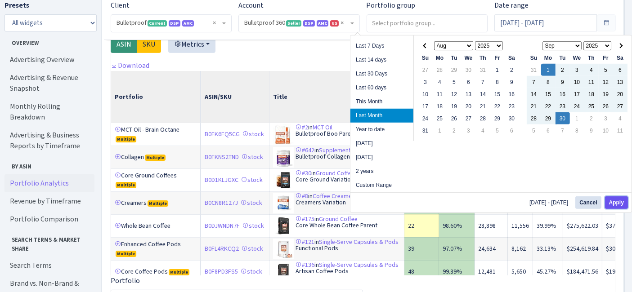 The image size is (632, 292). I want to click on a: Single-Serve Capsules & Pods, so click(359, 265).